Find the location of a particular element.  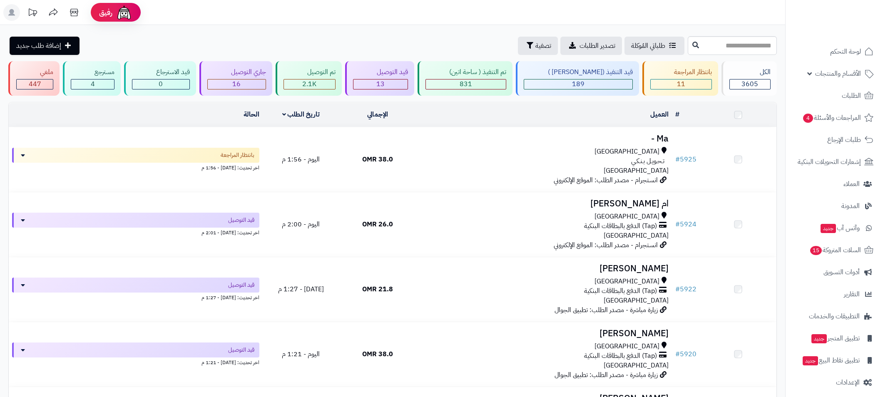

div: الكل is located at coordinates (750, 72).